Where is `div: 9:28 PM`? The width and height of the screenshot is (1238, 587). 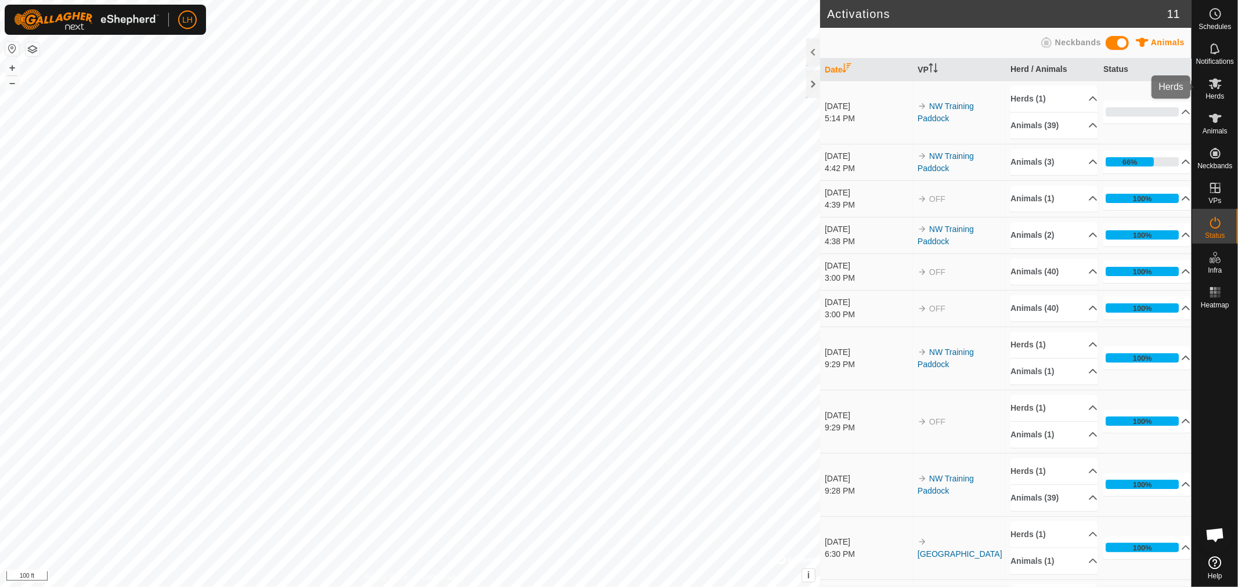 div: 9:28 PM is located at coordinates (868, 491).